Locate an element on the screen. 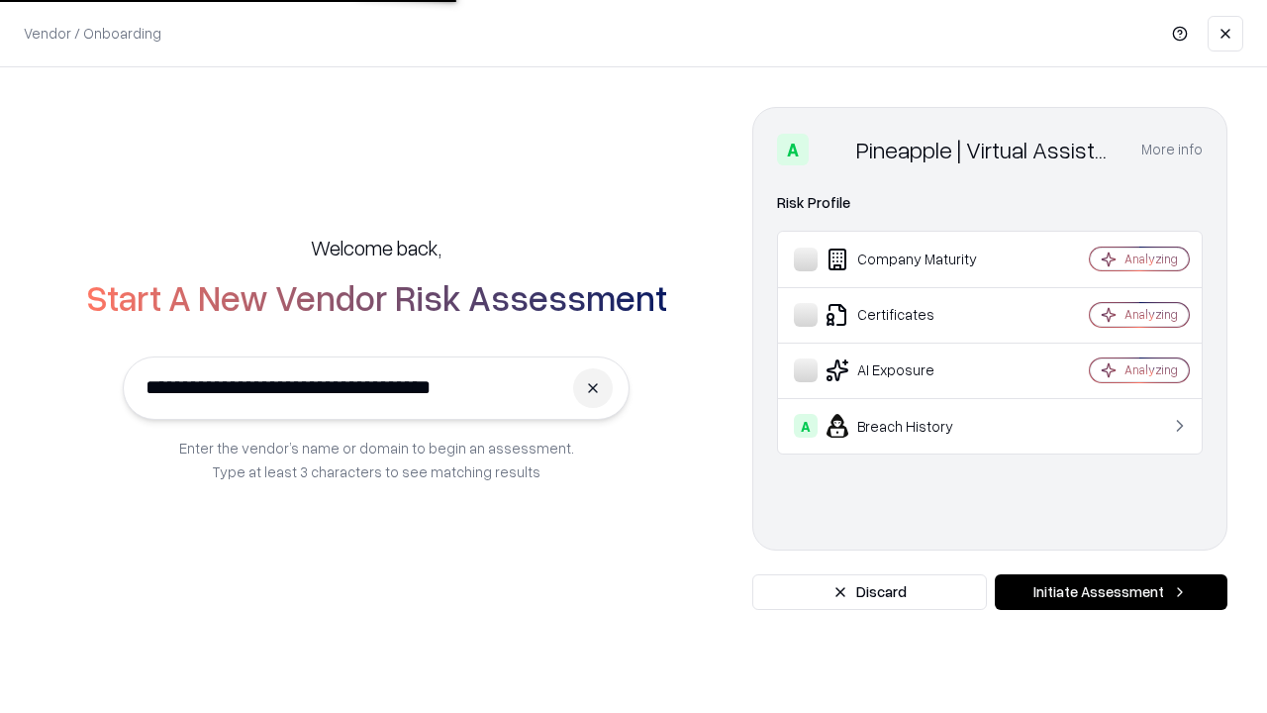 This screenshot has width=1267, height=713. button: Discard is located at coordinates (869, 592).